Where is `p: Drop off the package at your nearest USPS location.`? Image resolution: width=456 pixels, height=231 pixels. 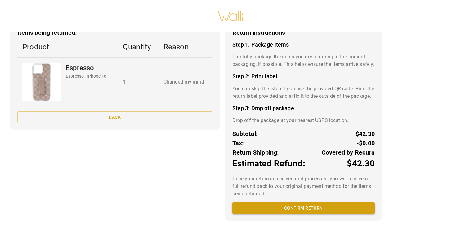
p: Drop off the package at your nearest USPS location. is located at coordinates (303, 120).